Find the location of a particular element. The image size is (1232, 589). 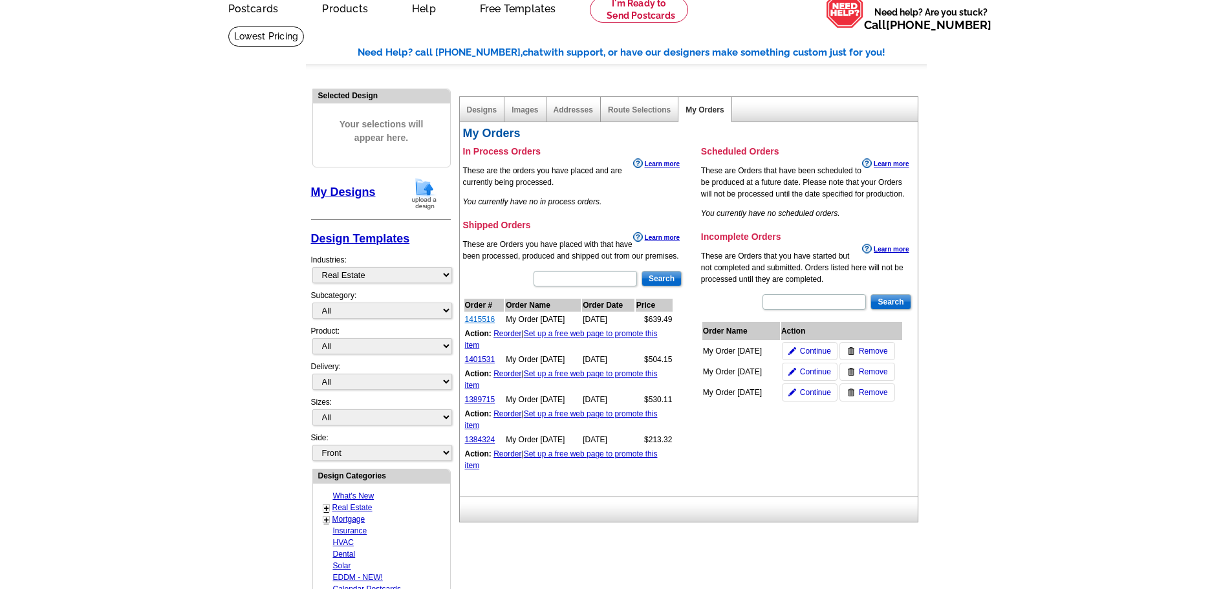

a: Mortgage is located at coordinates (349, 519).